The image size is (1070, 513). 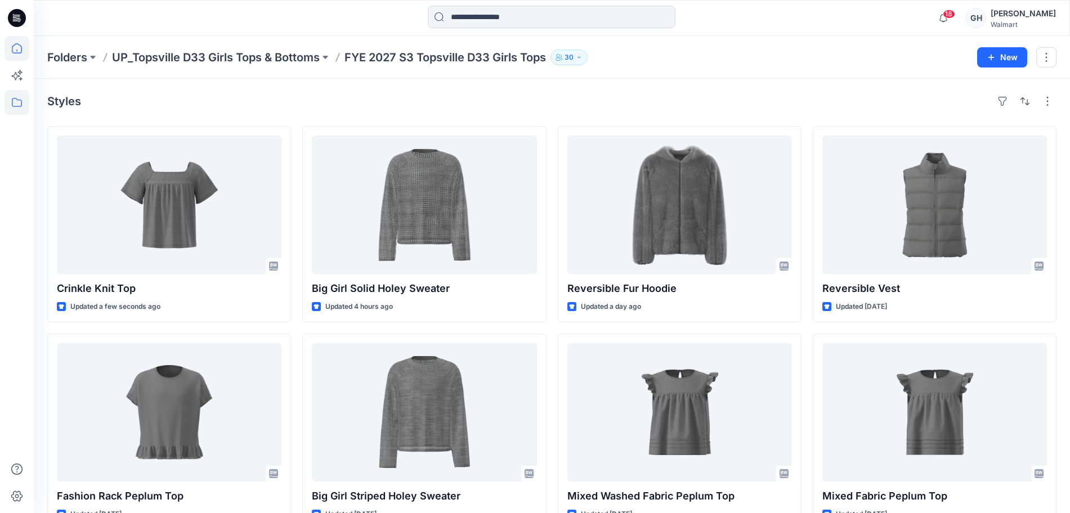 What do you see at coordinates (64, 101) in the screenshot?
I see `h4: Styles` at bounding box center [64, 101].